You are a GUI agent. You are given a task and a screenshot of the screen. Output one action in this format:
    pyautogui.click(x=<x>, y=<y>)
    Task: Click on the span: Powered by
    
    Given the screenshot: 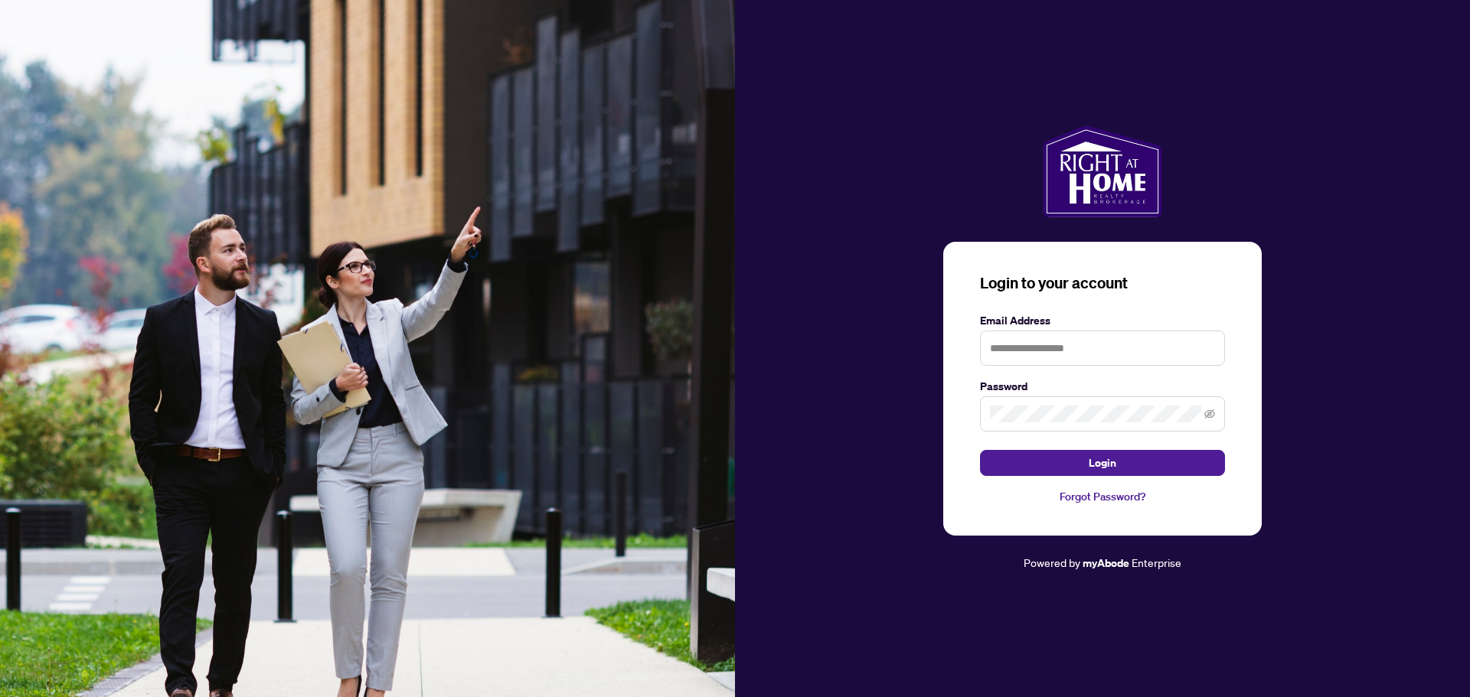 What is the action you would take?
    pyautogui.click(x=1052, y=563)
    